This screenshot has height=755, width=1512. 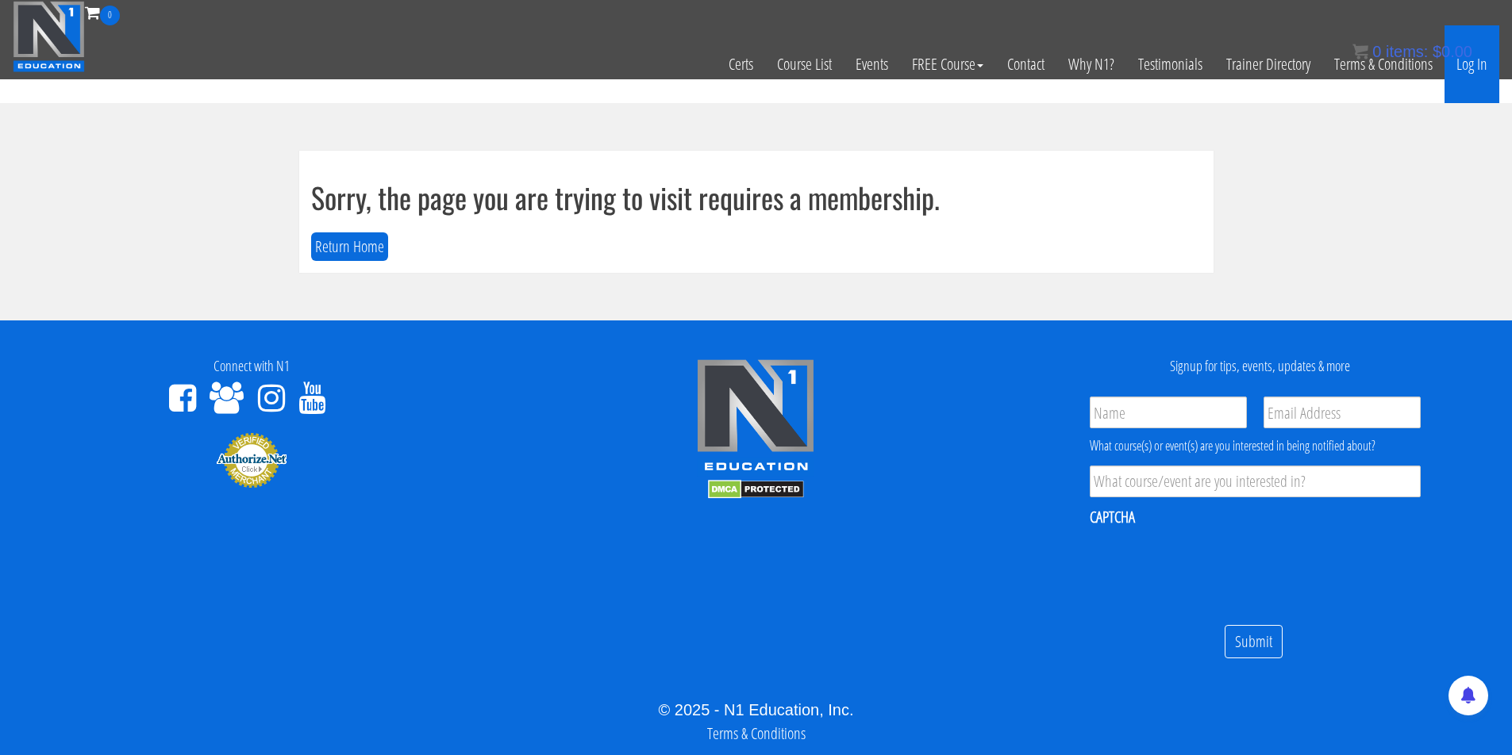 What do you see at coordinates (1168, 413) in the screenshot?
I see `input: Name` at bounding box center [1168, 413].